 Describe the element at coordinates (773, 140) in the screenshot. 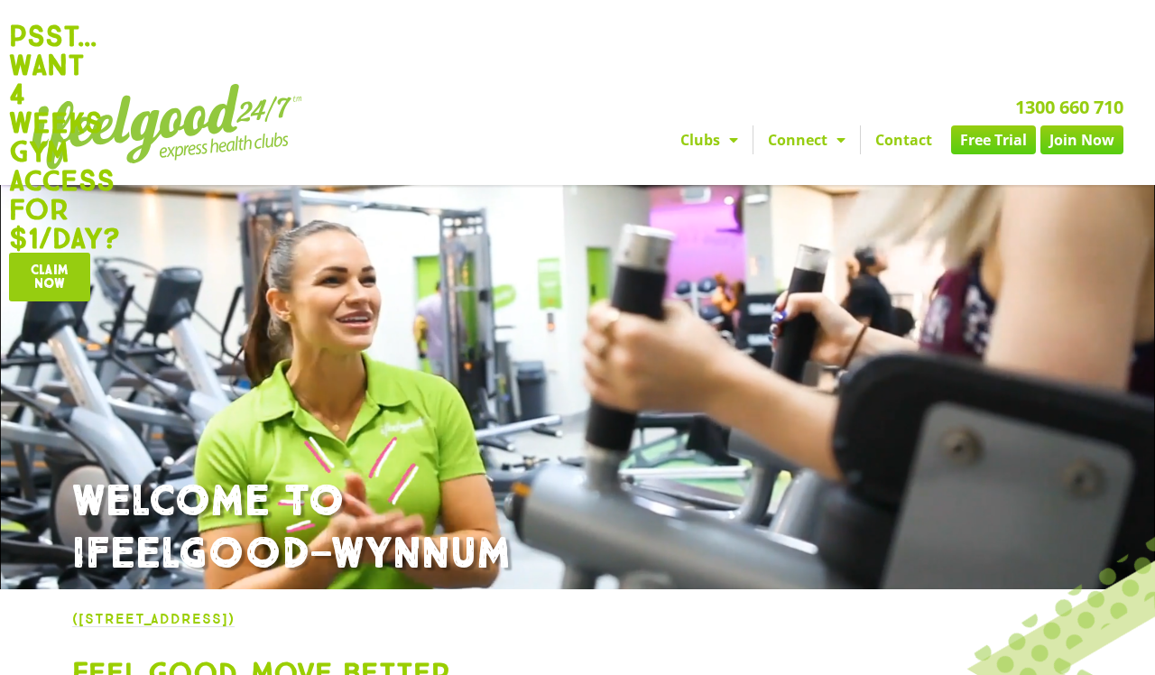

I see `nav: Menu` at that location.